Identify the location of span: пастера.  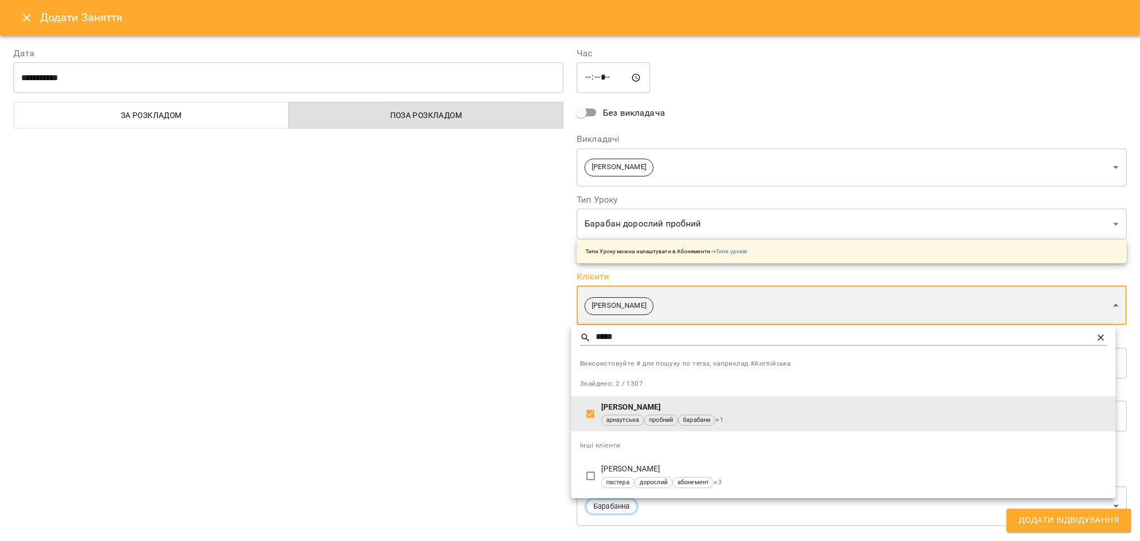
(618, 483).